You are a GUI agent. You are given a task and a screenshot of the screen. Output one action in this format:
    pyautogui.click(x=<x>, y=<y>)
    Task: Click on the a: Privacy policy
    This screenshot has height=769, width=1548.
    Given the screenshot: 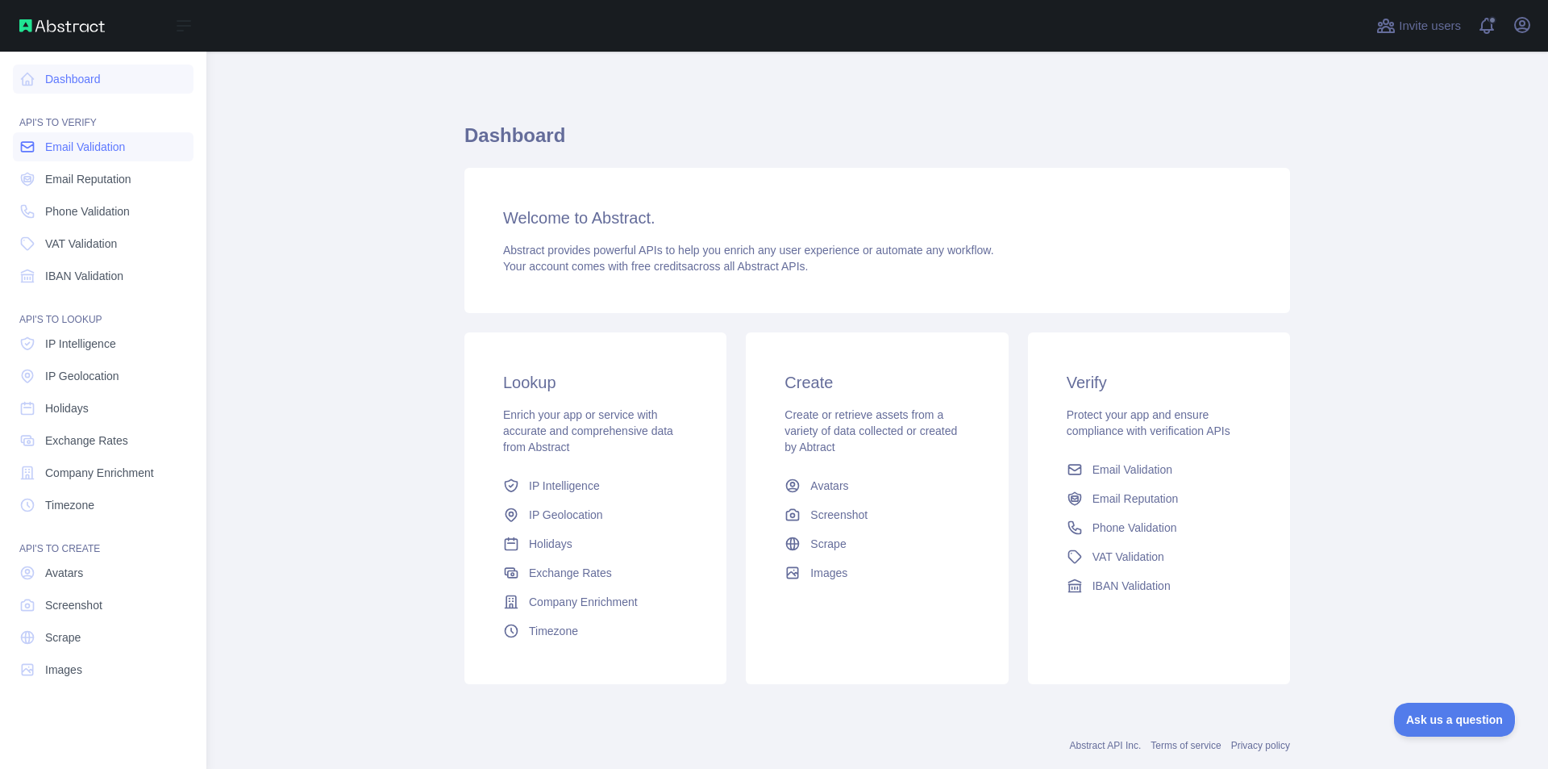 What is the action you would take?
    pyautogui.click(x=1260, y=745)
    